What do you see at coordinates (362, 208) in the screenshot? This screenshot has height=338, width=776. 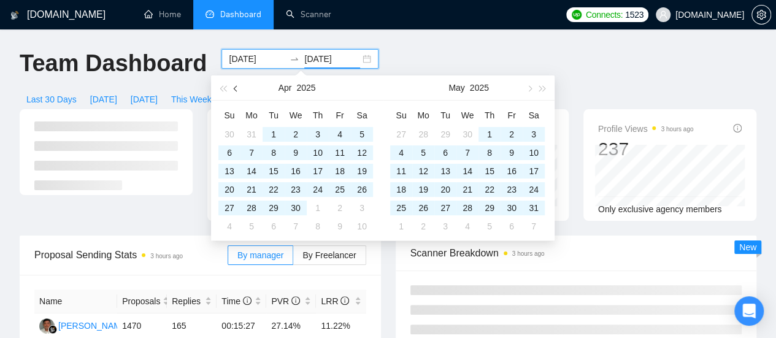 I see `td: 2025-05-03` at bounding box center [362, 208].